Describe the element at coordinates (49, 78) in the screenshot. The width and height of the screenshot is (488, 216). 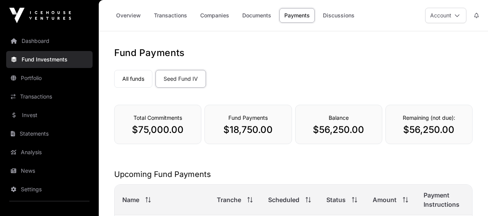
I see `a: Portfolio` at that location.